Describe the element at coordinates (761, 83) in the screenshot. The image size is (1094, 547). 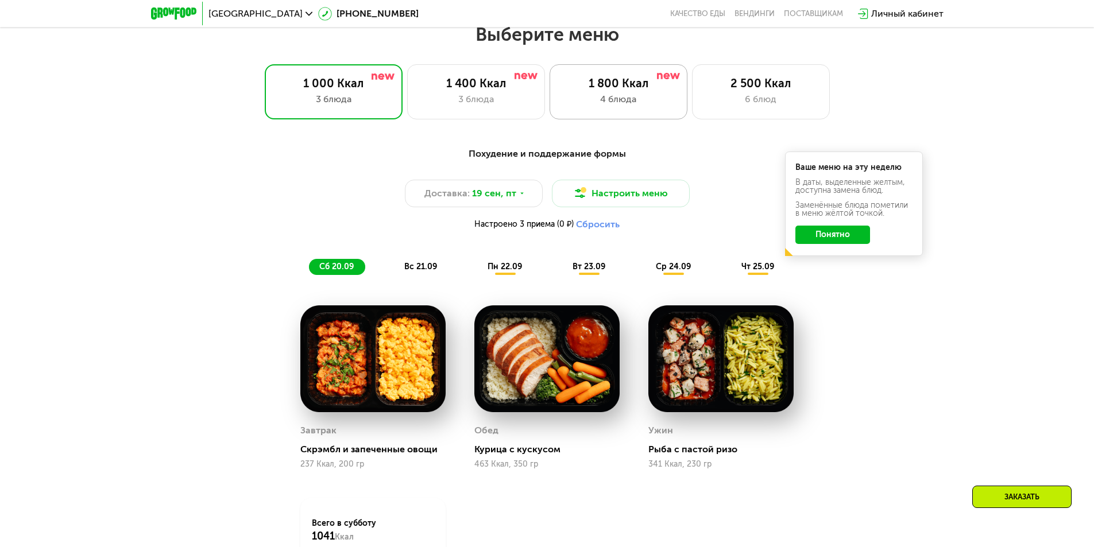
I see `div: 2 500 Ккал` at that location.